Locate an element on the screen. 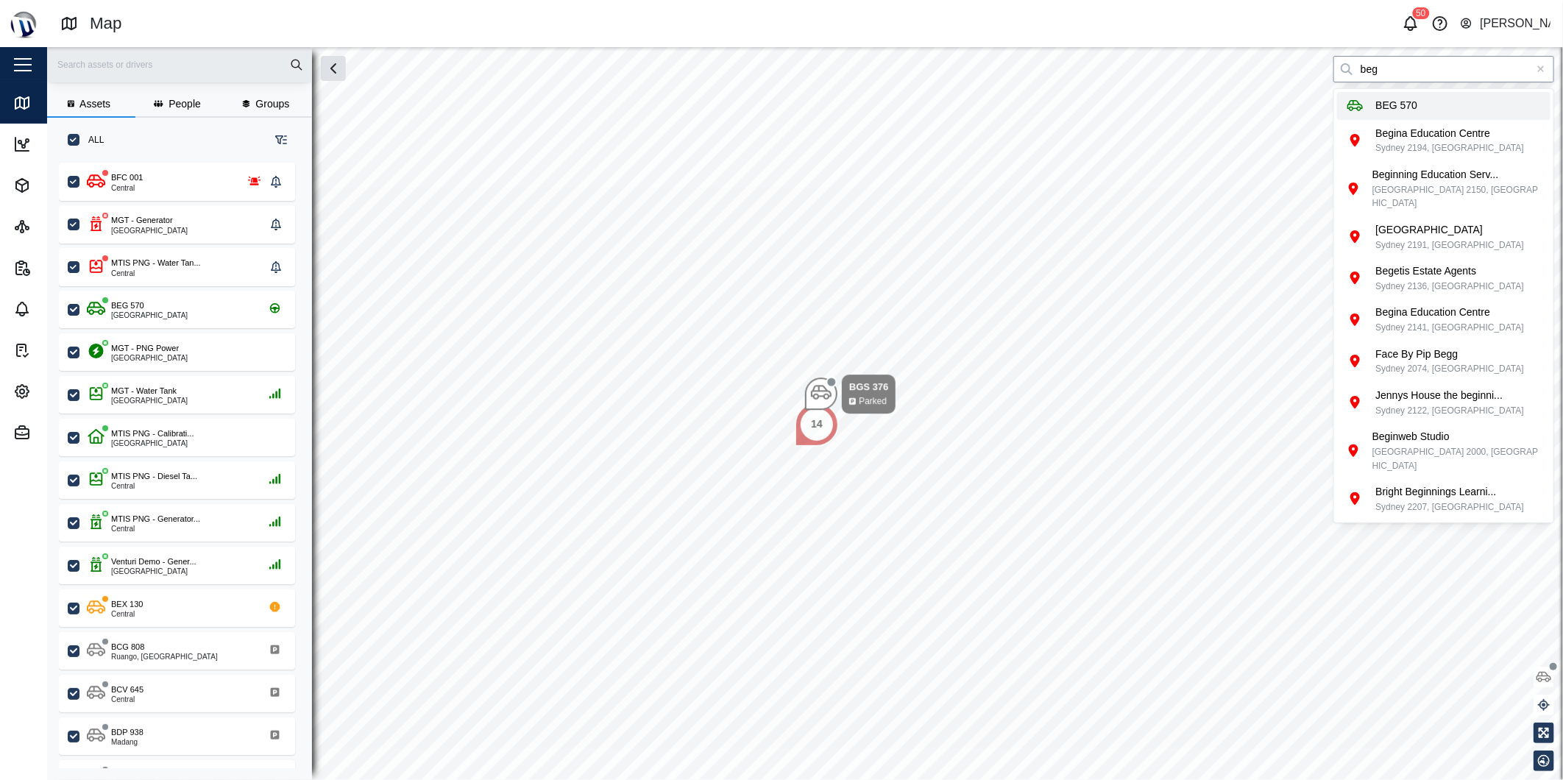  div: MTIS PNG - Generator... is located at coordinates (155, 519).